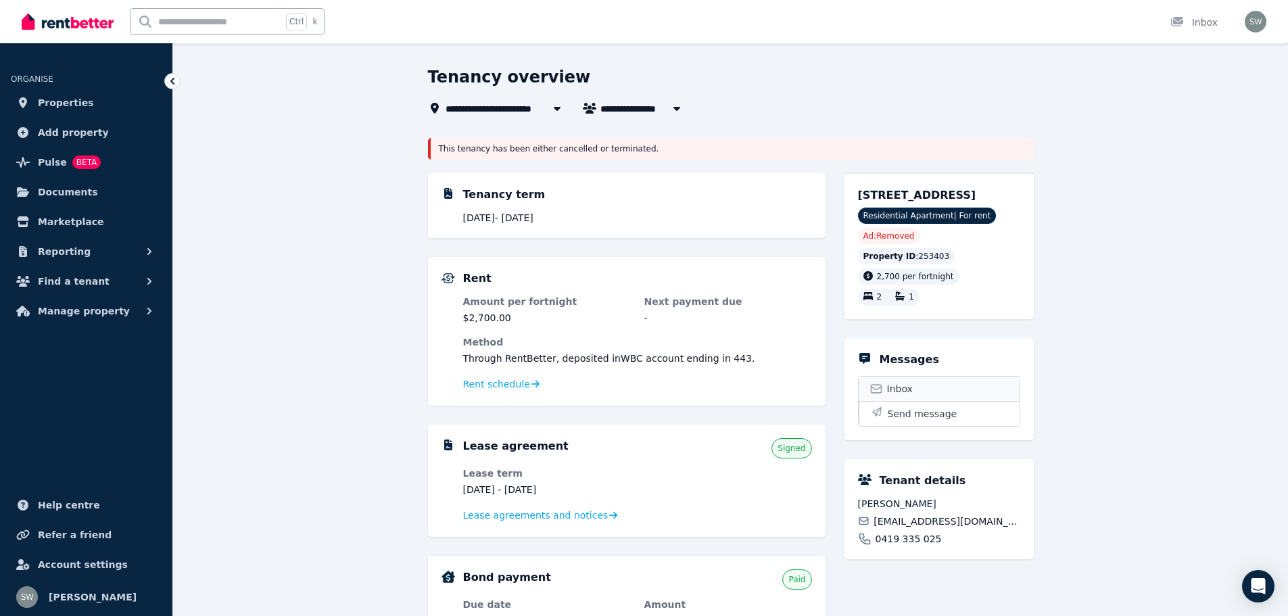  What do you see at coordinates (547, 318) in the screenshot?
I see `dd: $2,700.00` at bounding box center [547, 318].